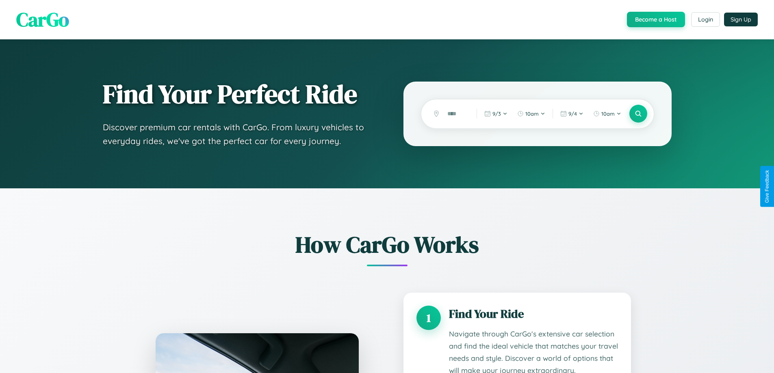 The height and width of the screenshot is (373, 774). I want to click on button: 9/4, so click(572, 114).